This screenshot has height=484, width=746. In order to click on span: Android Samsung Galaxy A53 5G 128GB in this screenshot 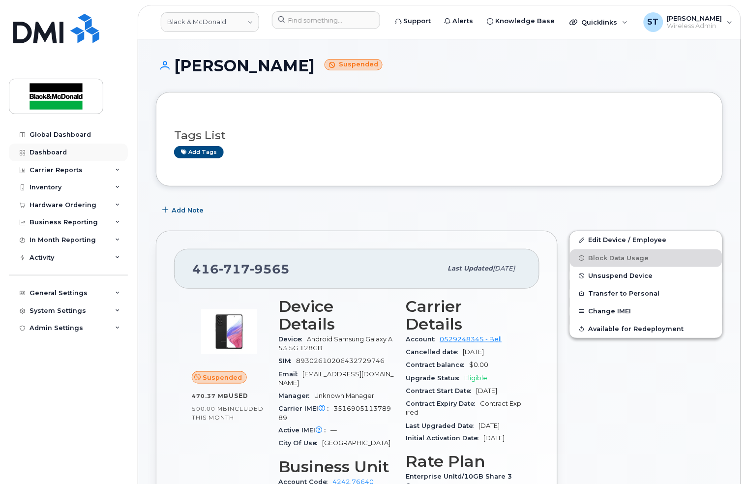, I will do `click(335, 343)`.